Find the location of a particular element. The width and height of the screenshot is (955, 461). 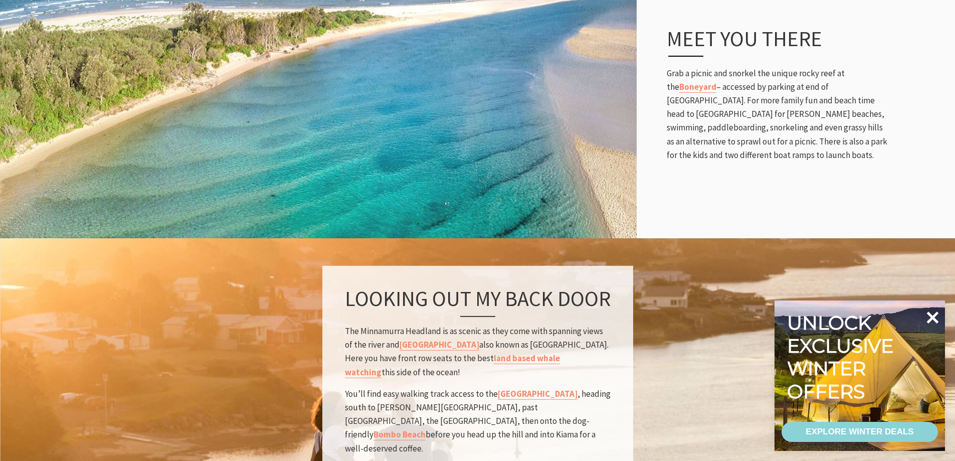

p: The Minnamurra Headland is as scenic as they come with spanning views of the river and also known... is located at coordinates (478, 351).